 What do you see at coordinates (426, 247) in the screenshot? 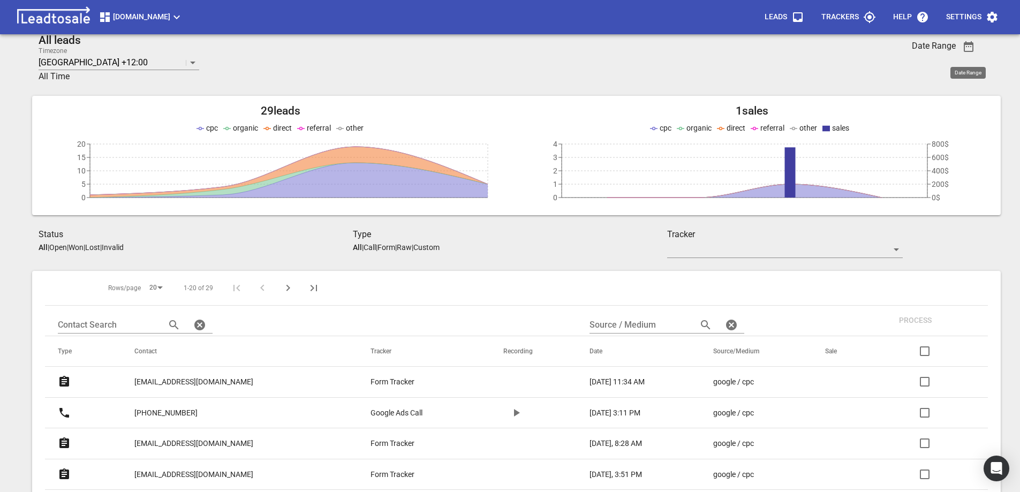
I see `p: Custom` at bounding box center [426, 247].